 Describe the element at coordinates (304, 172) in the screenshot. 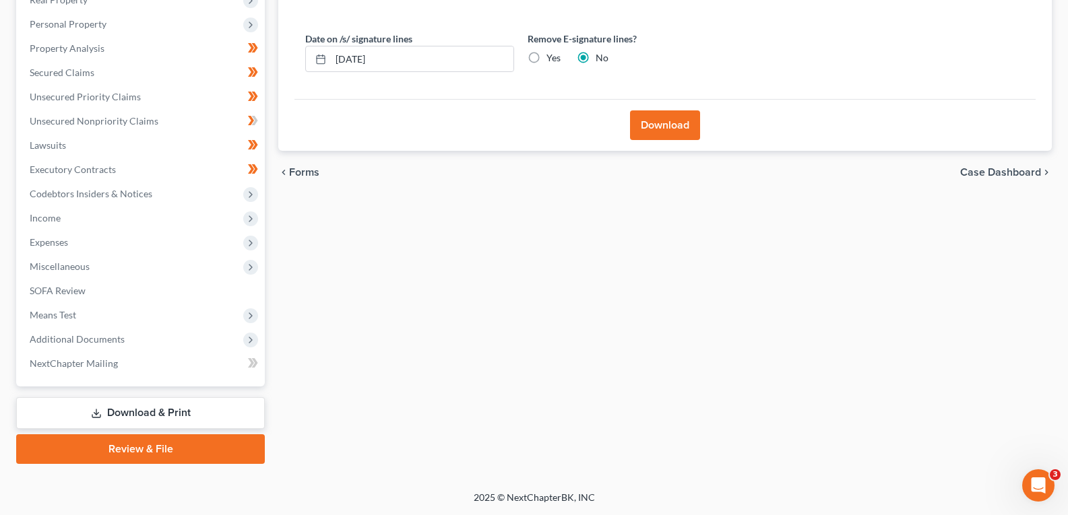

I see `span: Forms` at that location.